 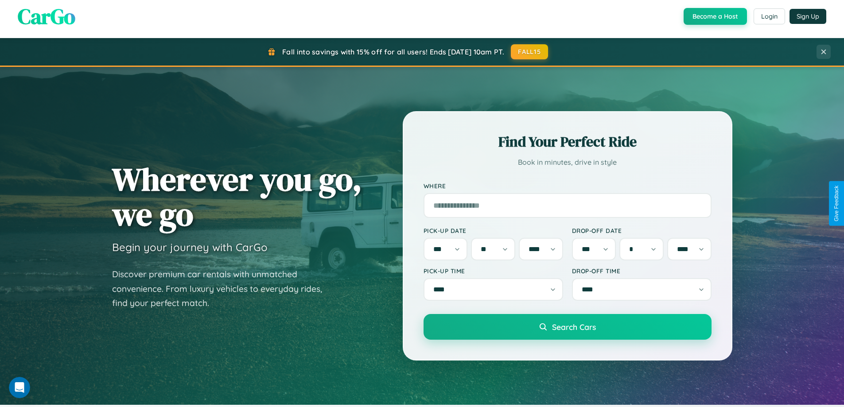 What do you see at coordinates (493, 230) in the screenshot?
I see `label: Pick-up Date` at bounding box center [493, 230].